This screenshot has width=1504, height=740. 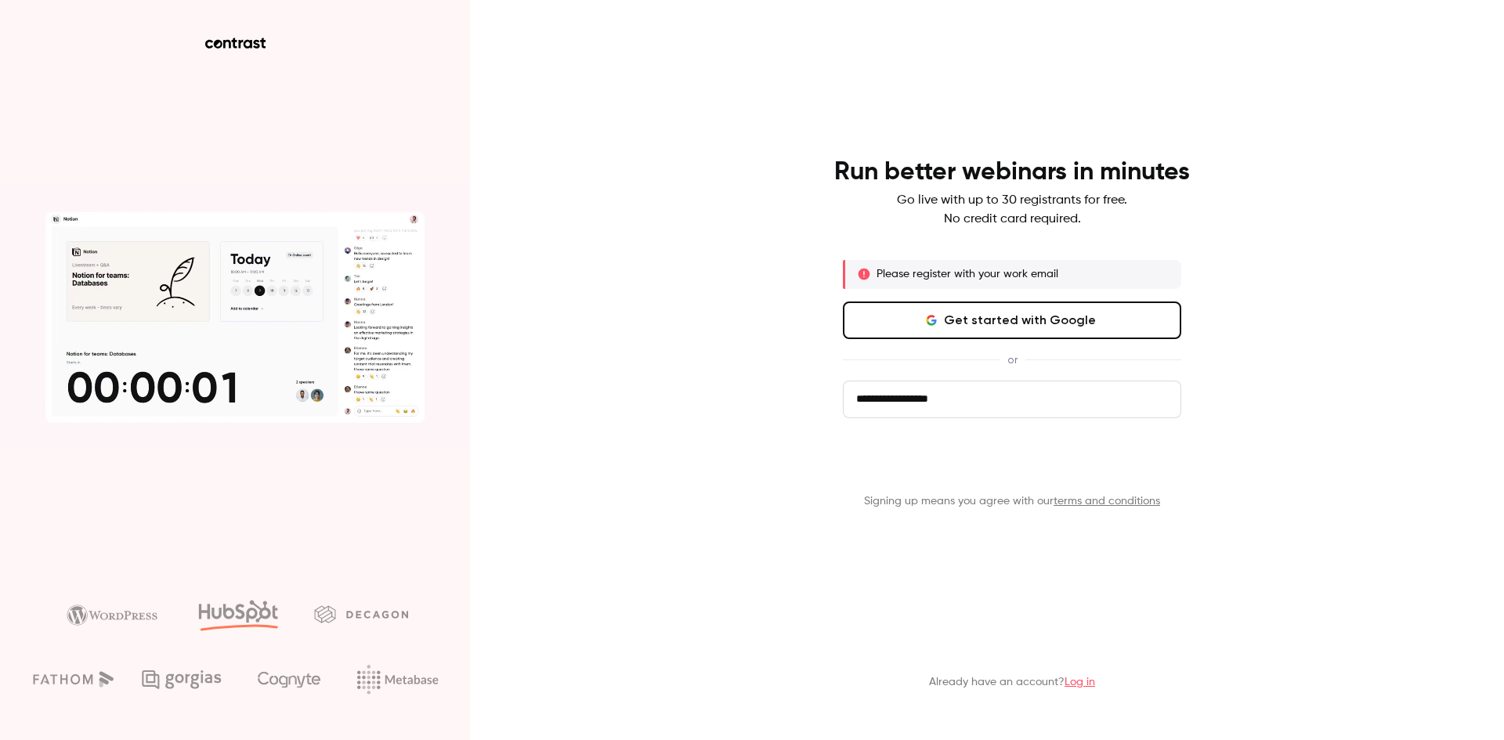 What do you see at coordinates (1107, 501) in the screenshot?
I see `a: terms and conditions` at bounding box center [1107, 501].